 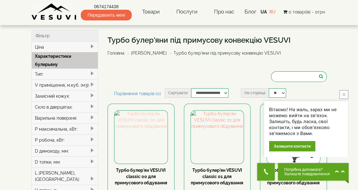 What do you see at coordinates (106, 15) in the screenshot?
I see `span: Передзвоніть мені` at bounding box center [106, 15].